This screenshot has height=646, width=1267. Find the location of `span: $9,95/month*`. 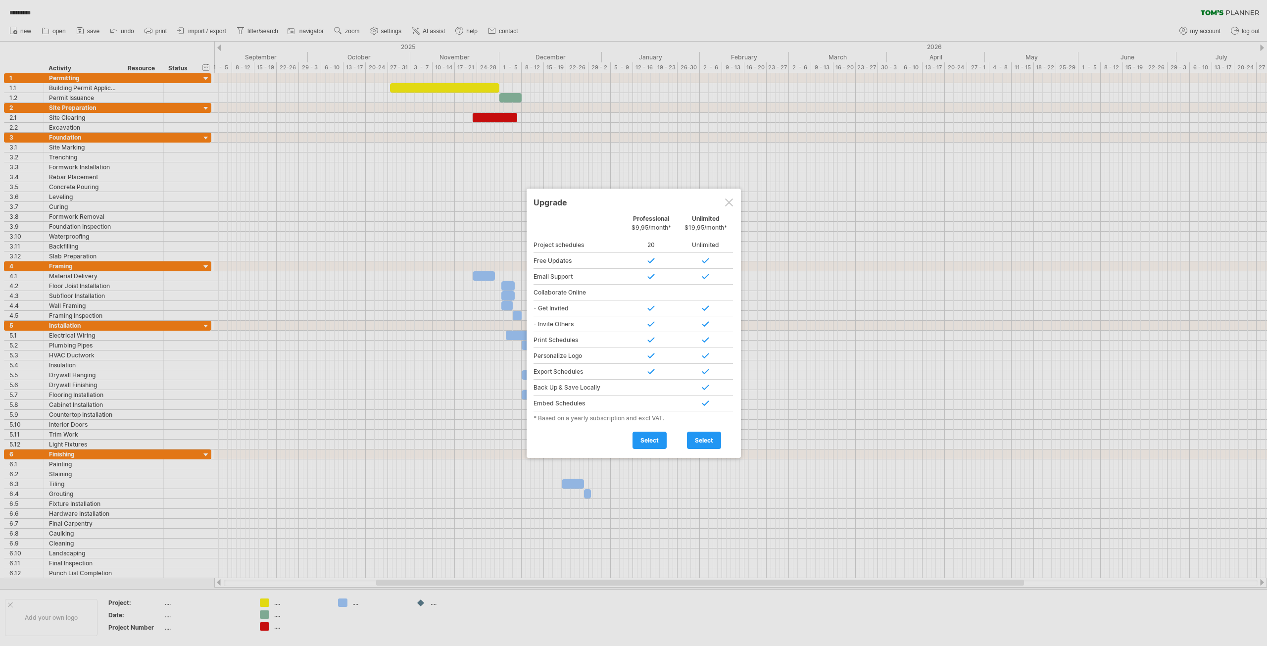

span: $9,95/month* is located at coordinates (651, 227).